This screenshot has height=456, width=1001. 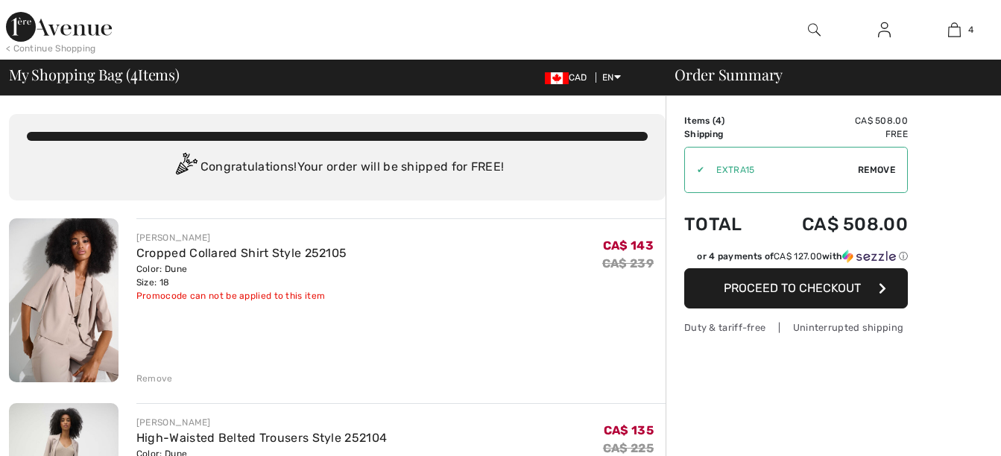 I want to click on span: CA$ 127.00, so click(x=798, y=256).